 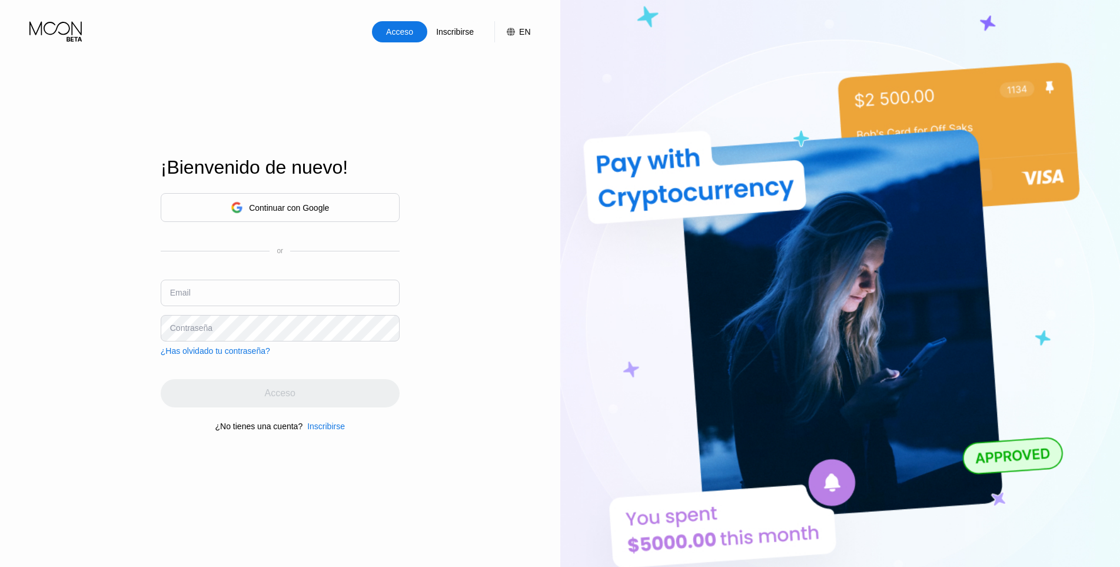 What do you see at coordinates (215, 351) in the screenshot?
I see `div: ¿Has olvidado tu contraseña?` at bounding box center [215, 351].